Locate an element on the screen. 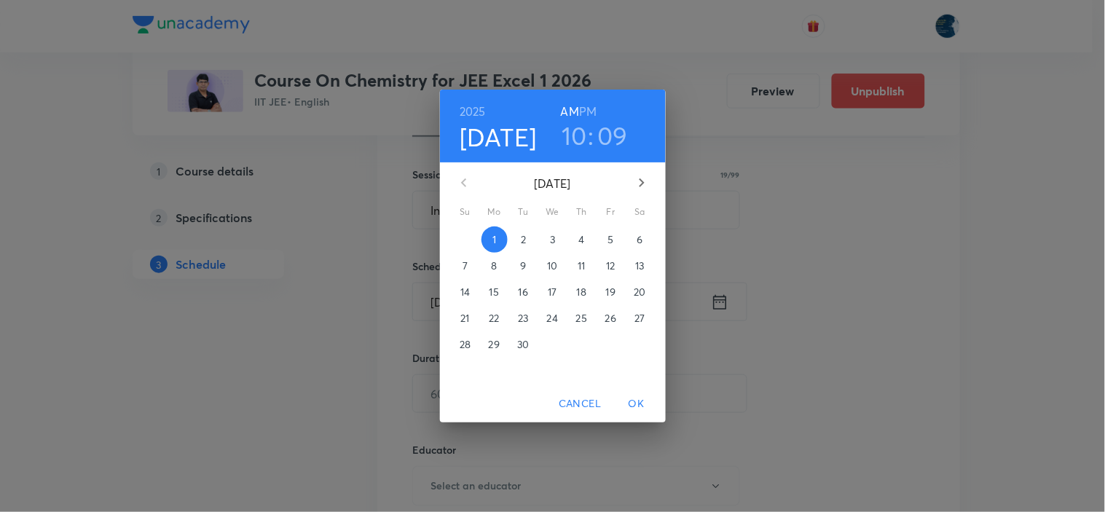 Image resolution: width=1105 pixels, height=512 pixels. p: 29 is located at coordinates (494, 345).